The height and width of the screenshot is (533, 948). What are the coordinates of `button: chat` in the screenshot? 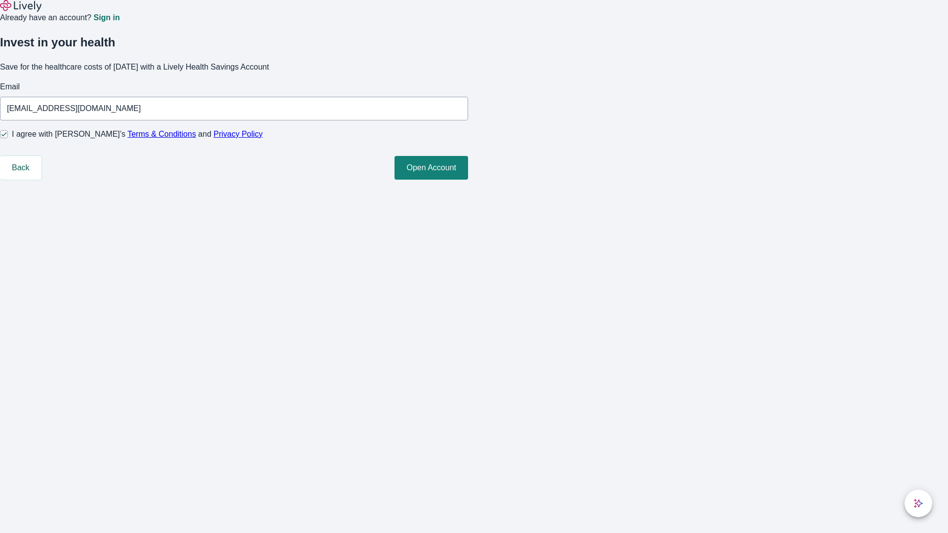 It's located at (918, 504).